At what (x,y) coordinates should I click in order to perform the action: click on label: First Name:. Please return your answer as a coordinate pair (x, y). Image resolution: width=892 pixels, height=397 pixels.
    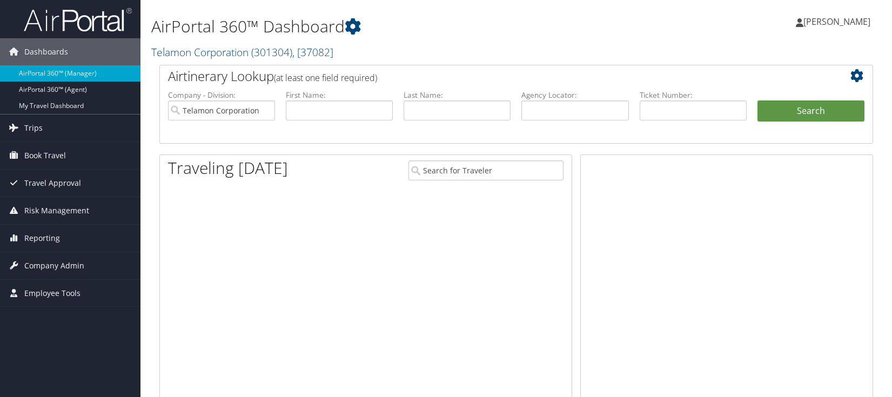
    Looking at the image, I should click on (339, 95).